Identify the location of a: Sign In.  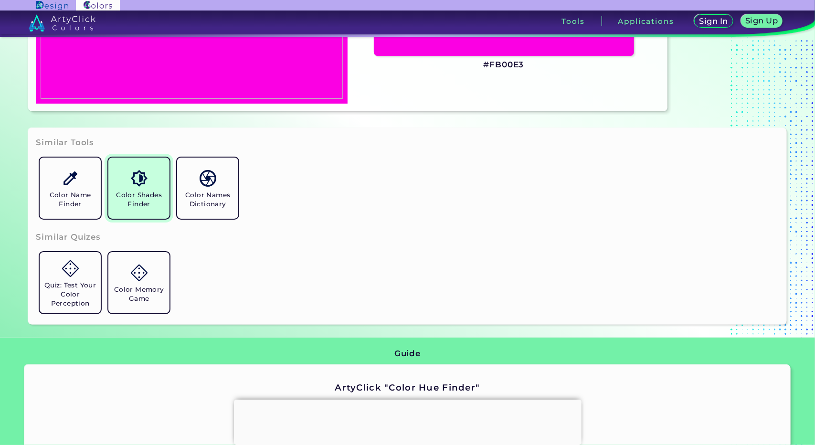
(714, 21).